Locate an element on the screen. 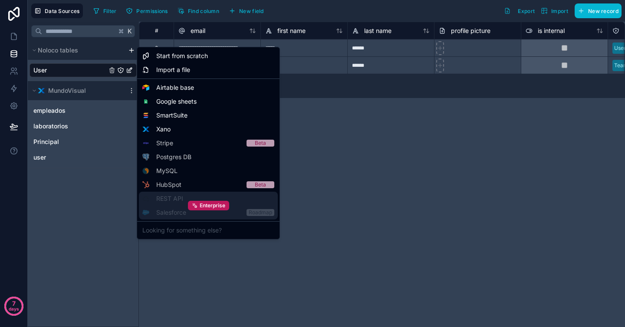  span: Start from scratch is located at coordinates (182, 56).